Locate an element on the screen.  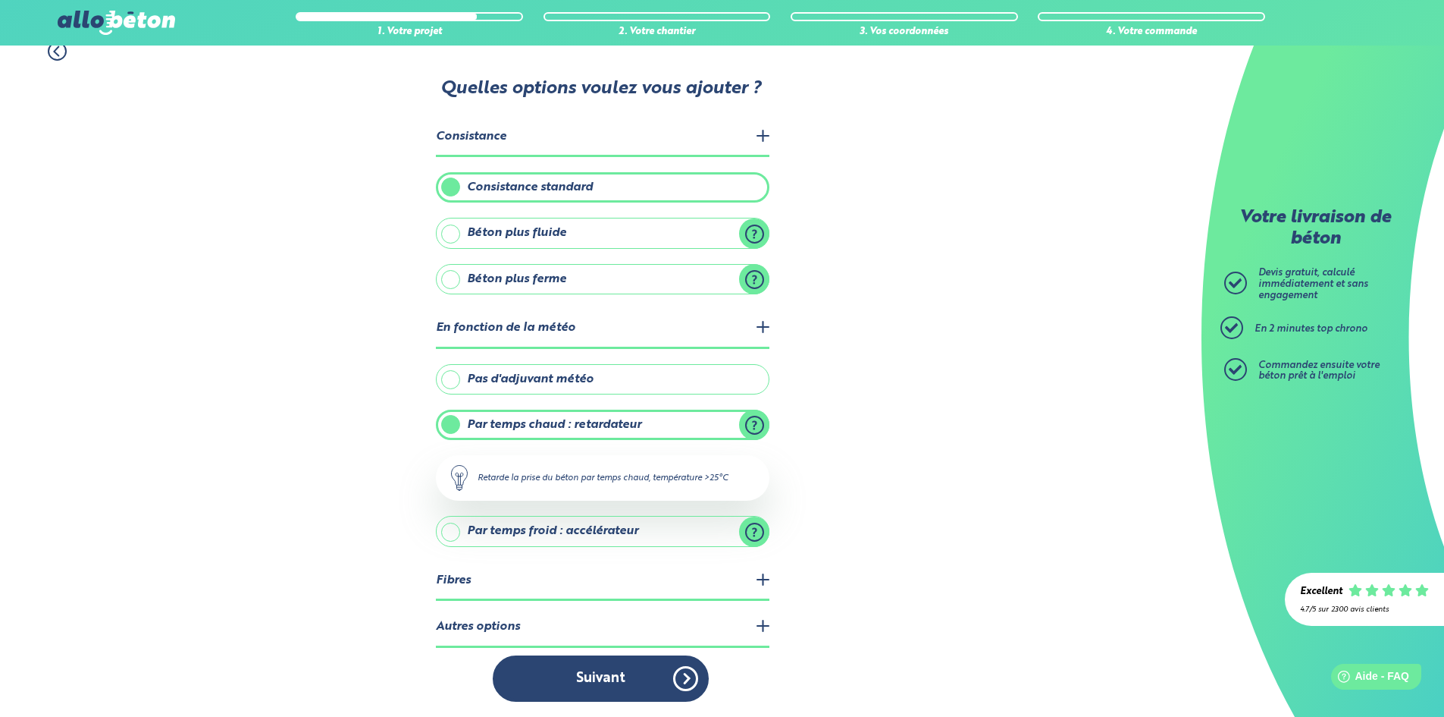
div: Retarde la prise du béton par temps chaud, température >25°C is located at coordinates (603, 478).